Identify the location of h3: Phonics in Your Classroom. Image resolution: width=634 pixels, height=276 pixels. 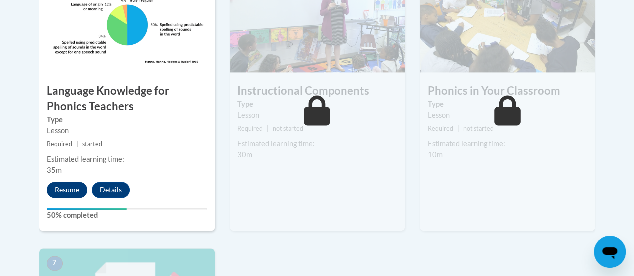
(508, 91).